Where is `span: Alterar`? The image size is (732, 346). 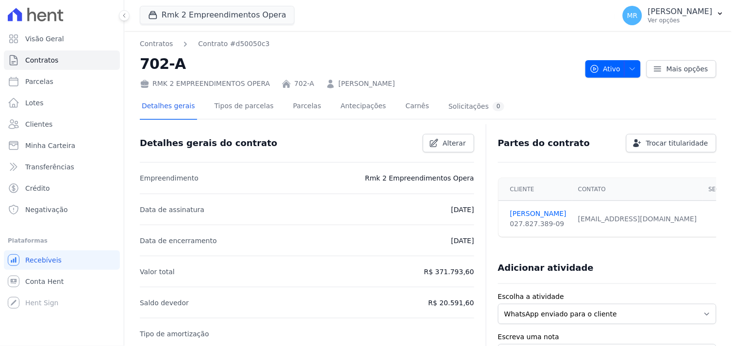 span: Alterar is located at coordinates (454, 143).